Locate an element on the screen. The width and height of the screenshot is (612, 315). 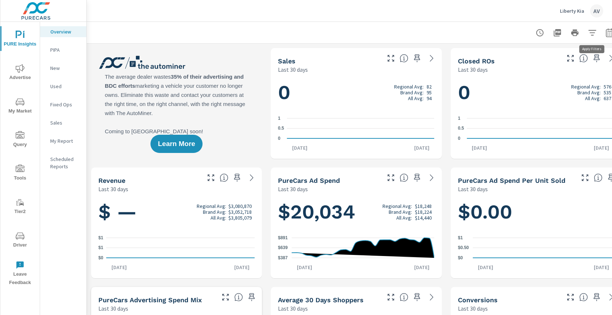
h5: PureCars Ad Spend is located at coordinates (309, 180).